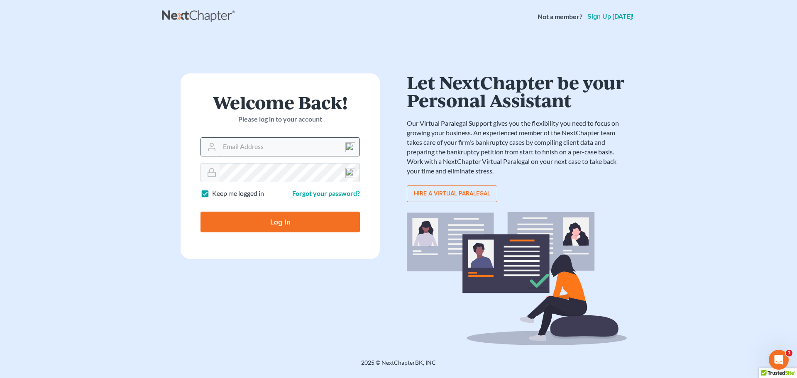 Image resolution: width=797 pixels, height=378 pixels. Describe the element at coordinates (280, 222) in the screenshot. I see `input: Log In` at that location.